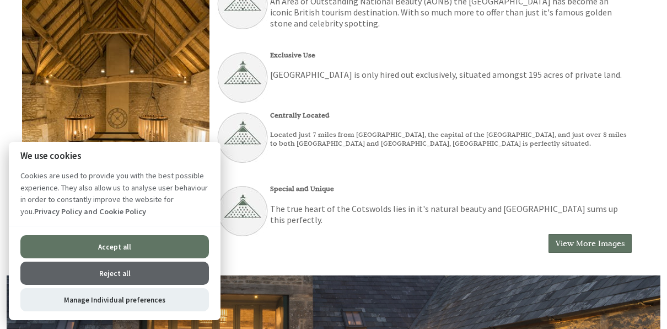  What do you see at coordinates (115, 299) in the screenshot?
I see `button: Manage Individual preferences` at bounding box center [115, 299].